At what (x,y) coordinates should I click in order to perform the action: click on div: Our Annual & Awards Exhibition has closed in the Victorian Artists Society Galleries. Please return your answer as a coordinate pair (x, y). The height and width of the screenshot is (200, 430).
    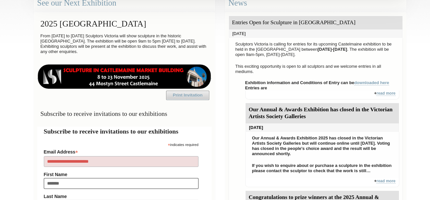
    Looking at the image, I should click on (322, 113).